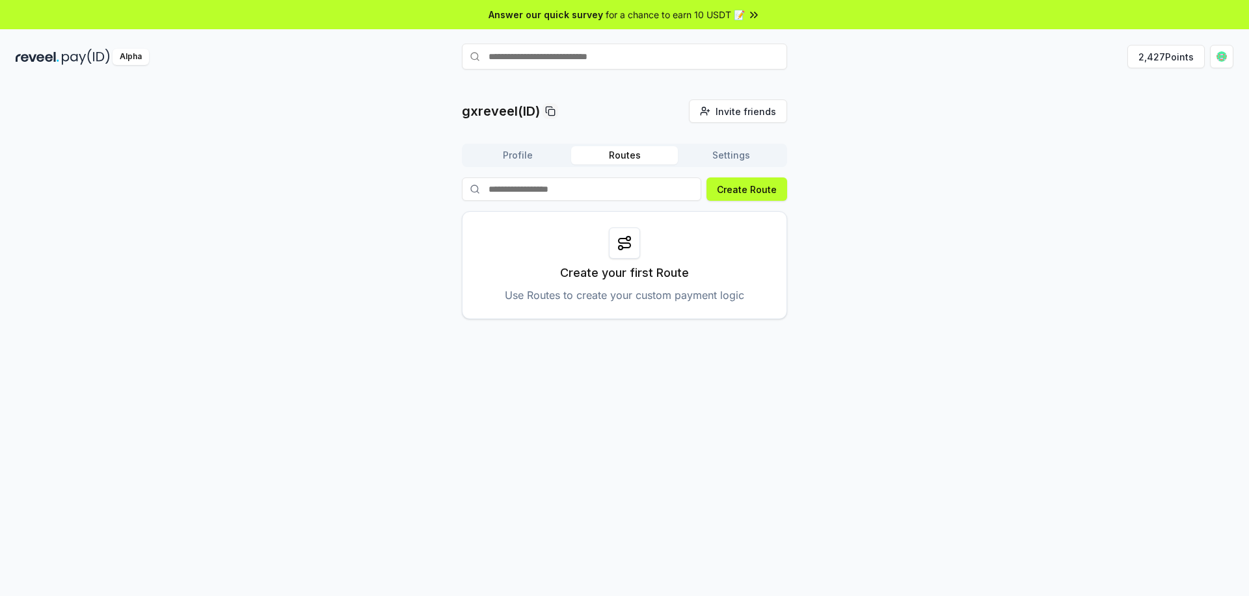 The height and width of the screenshot is (596, 1249). What do you see at coordinates (731, 155) in the screenshot?
I see `button: Settings` at bounding box center [731, 155].